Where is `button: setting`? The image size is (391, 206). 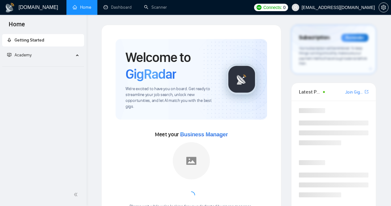 button: setting is located at coordinates (384, 7).